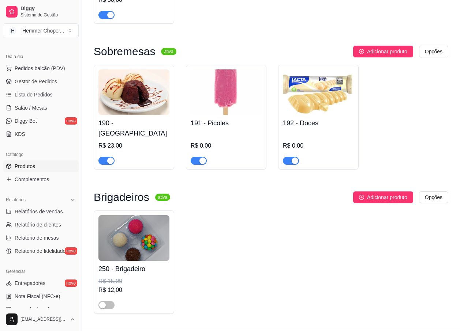 The image size is (460, 331). What do you see at coordinates (134, 146) in the screenshot?
I see `div: R$ 23,00` at bounding box center [134, 146].